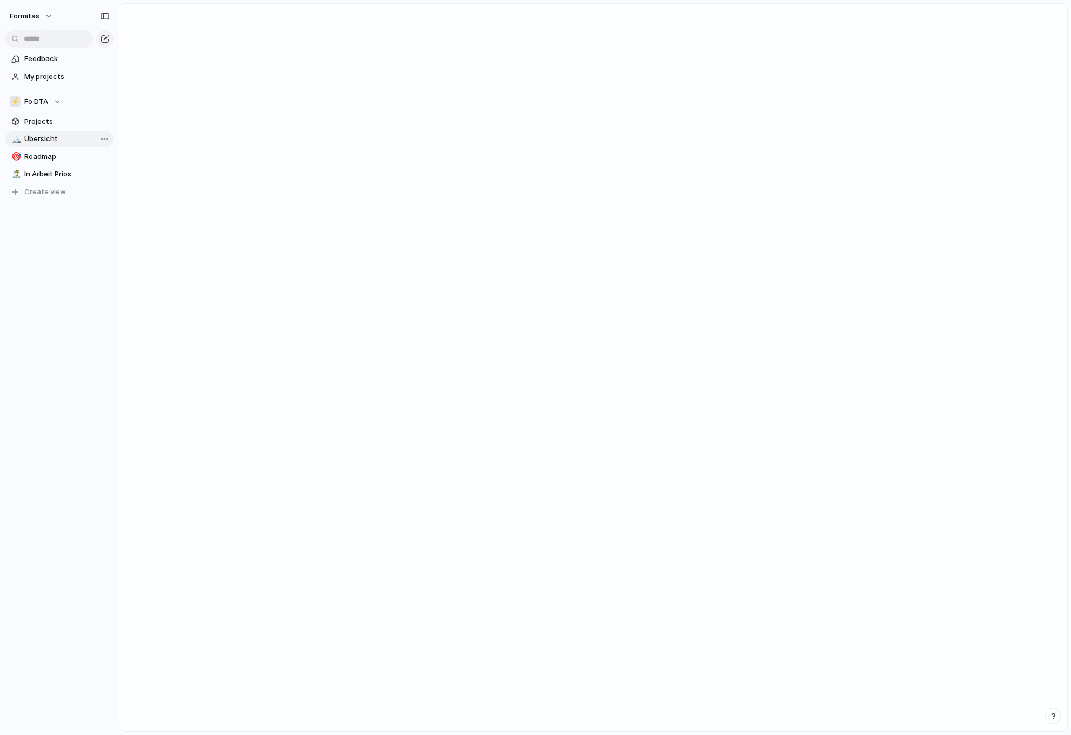 The image size is (1071, 735). What do you see at coordinates (36, 102) in the screenshot?
I see `span: Fo DTA` at bounding box center [36, 102].